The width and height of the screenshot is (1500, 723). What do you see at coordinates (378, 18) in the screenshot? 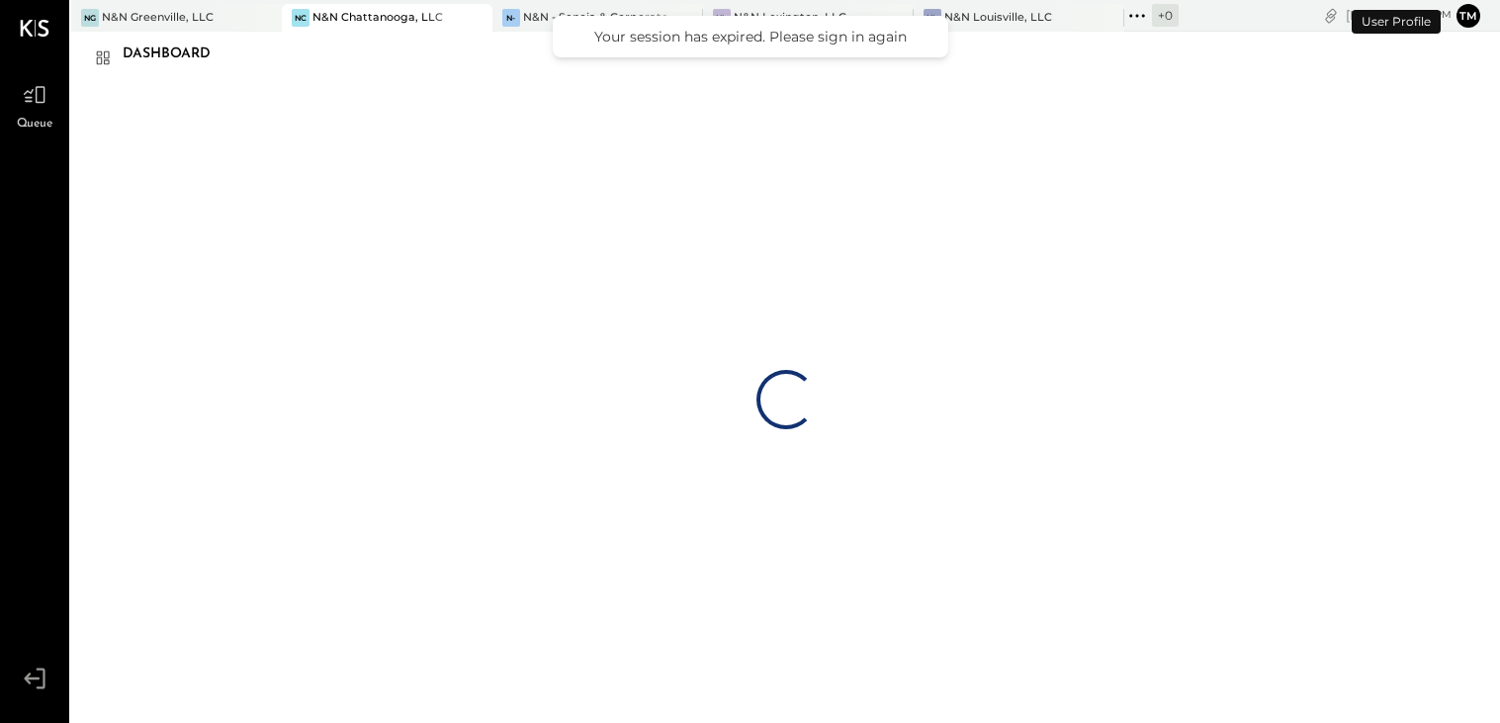
I see `div: N&N Chattanooga, LLC` at bounding box center [378, 18].